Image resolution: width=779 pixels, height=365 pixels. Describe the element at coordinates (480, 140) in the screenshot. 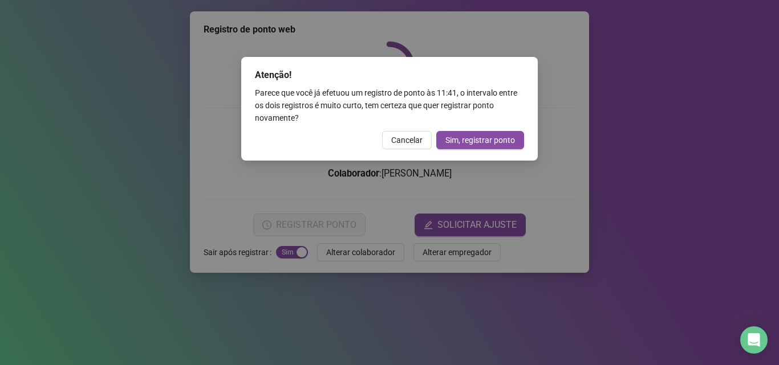

I see `button: Sim, registrar ponto` at that location.